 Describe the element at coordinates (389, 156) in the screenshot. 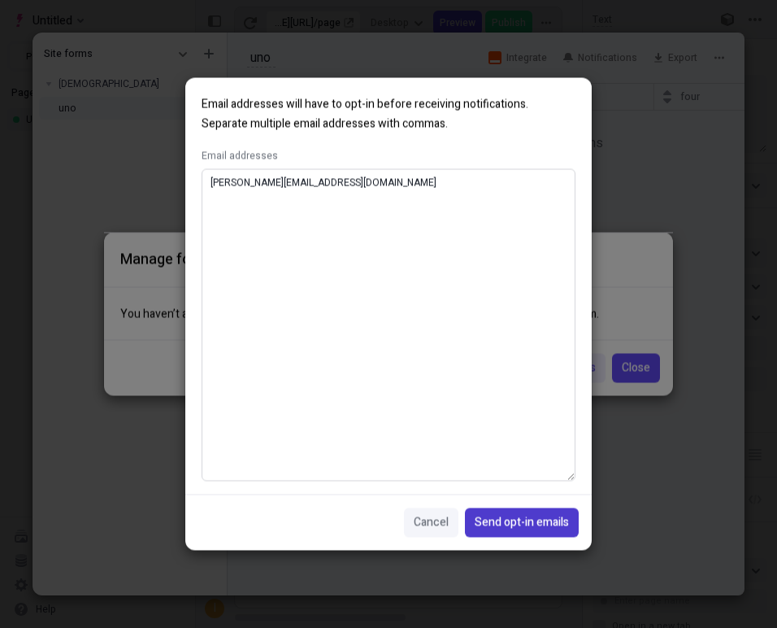

I see `p: Email addresses` at that location.